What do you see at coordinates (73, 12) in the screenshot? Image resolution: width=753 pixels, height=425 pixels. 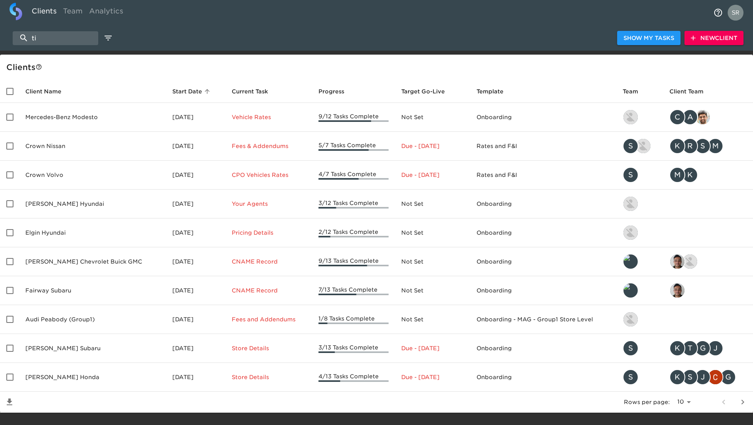 I see `a: Team` at bounding box center [73, 12].